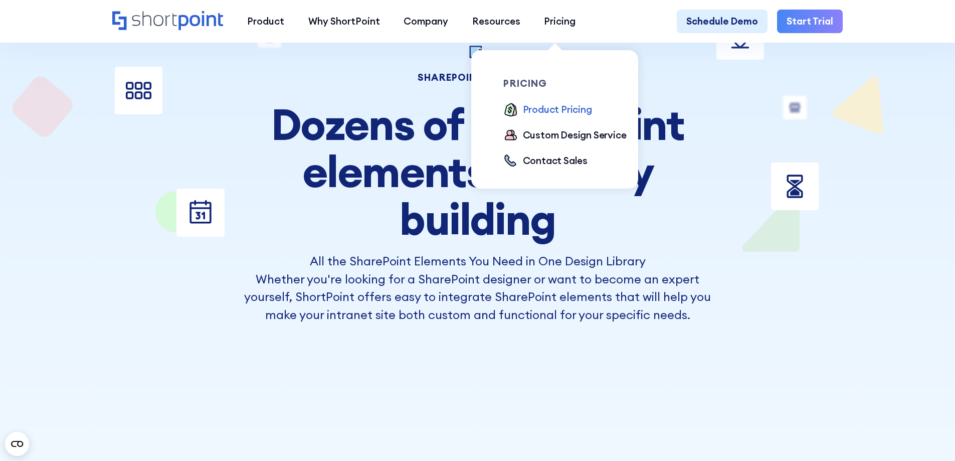 The width and height of the screenshot is (955, 461). What do you see at coordinates (496, 22) in the screenshot?
I see `a: Resources` at bounding box center [496, 22].